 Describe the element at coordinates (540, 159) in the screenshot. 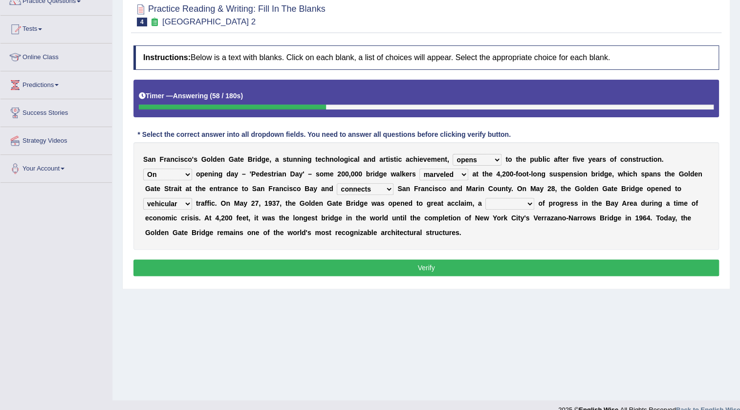

I see `b: b` at that location.